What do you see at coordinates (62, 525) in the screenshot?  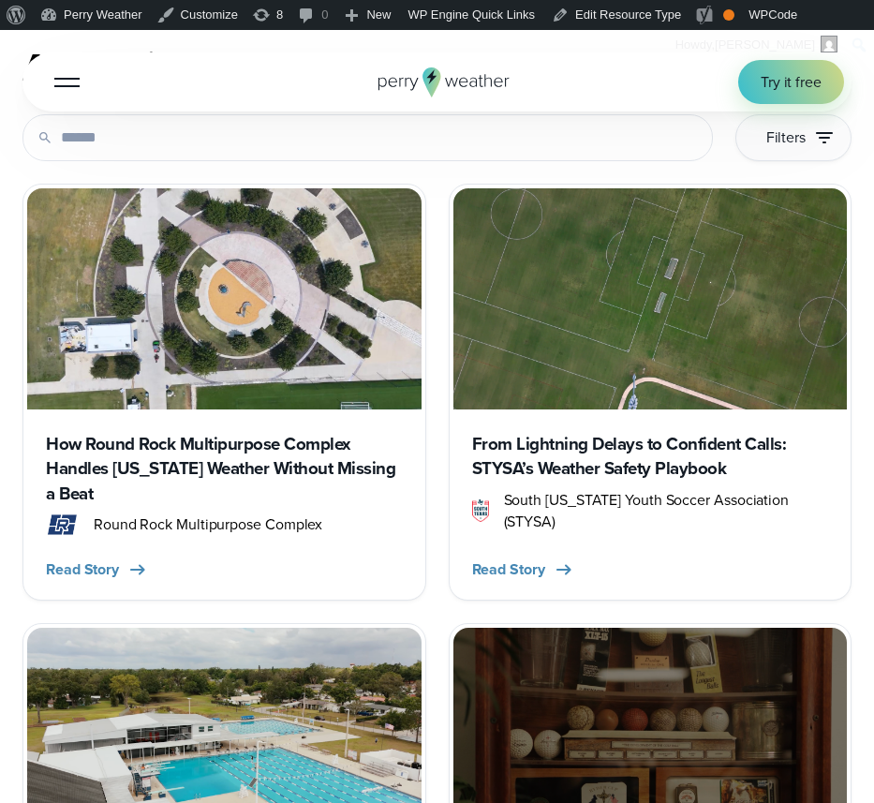 I see `img: round rock` at bounding box center [62, 525].